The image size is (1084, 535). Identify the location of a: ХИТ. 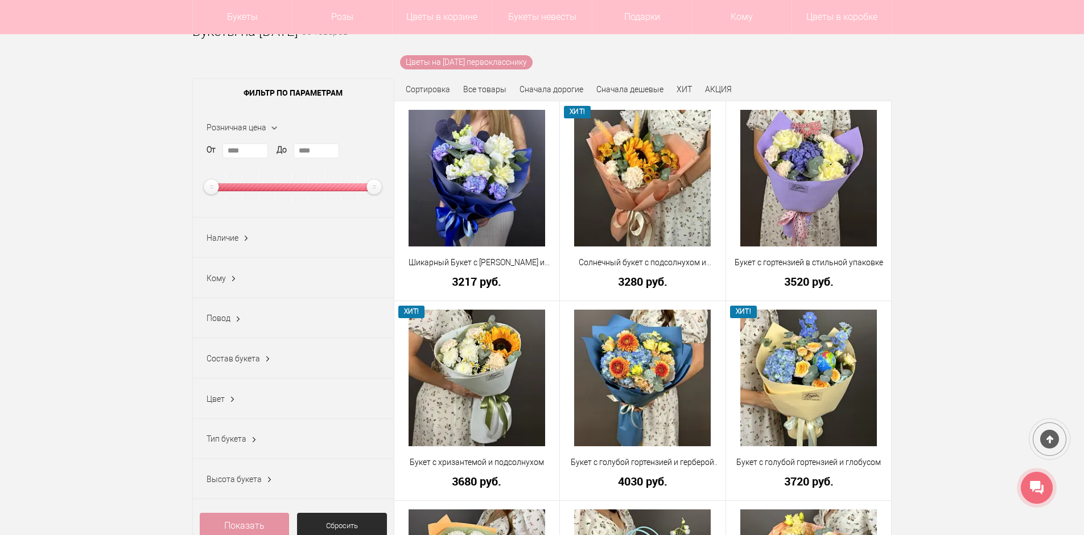
(684, 89).